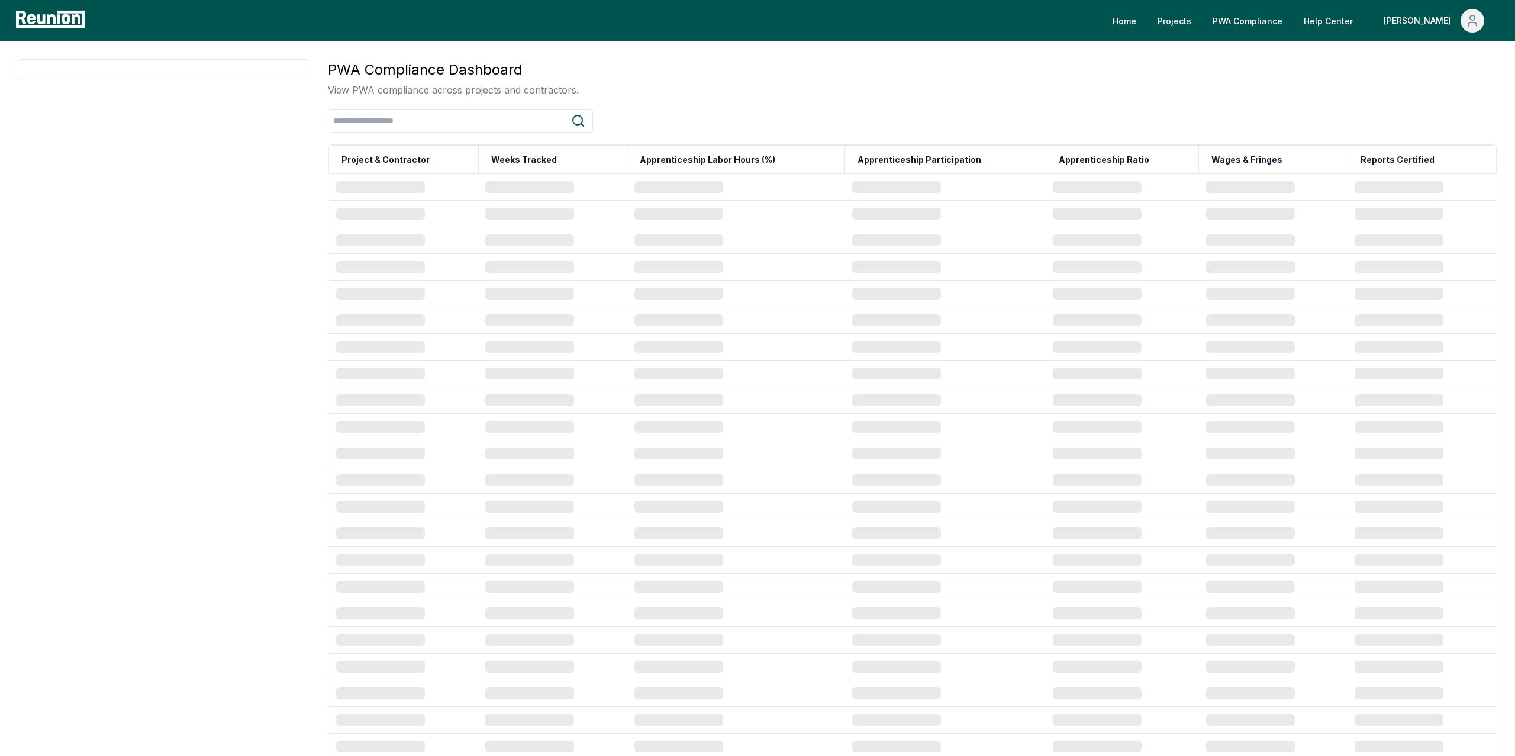 The width and height of the screenshot is (1515, 756). What do you see at coordinates (1124, 21) in the screenshot?
I see `a: Home` at bounding box center [1124, 21].